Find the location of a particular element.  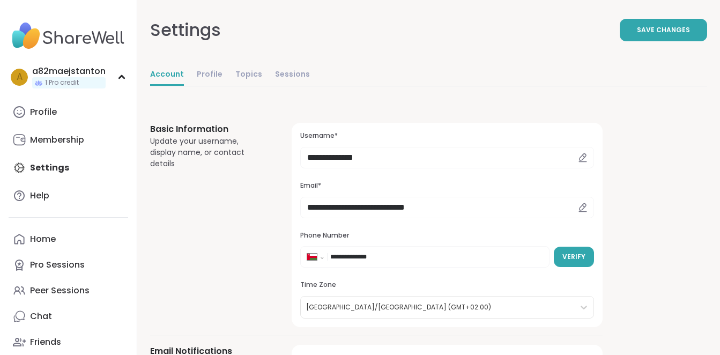

a: Friends is located at coordinates (68, 342).